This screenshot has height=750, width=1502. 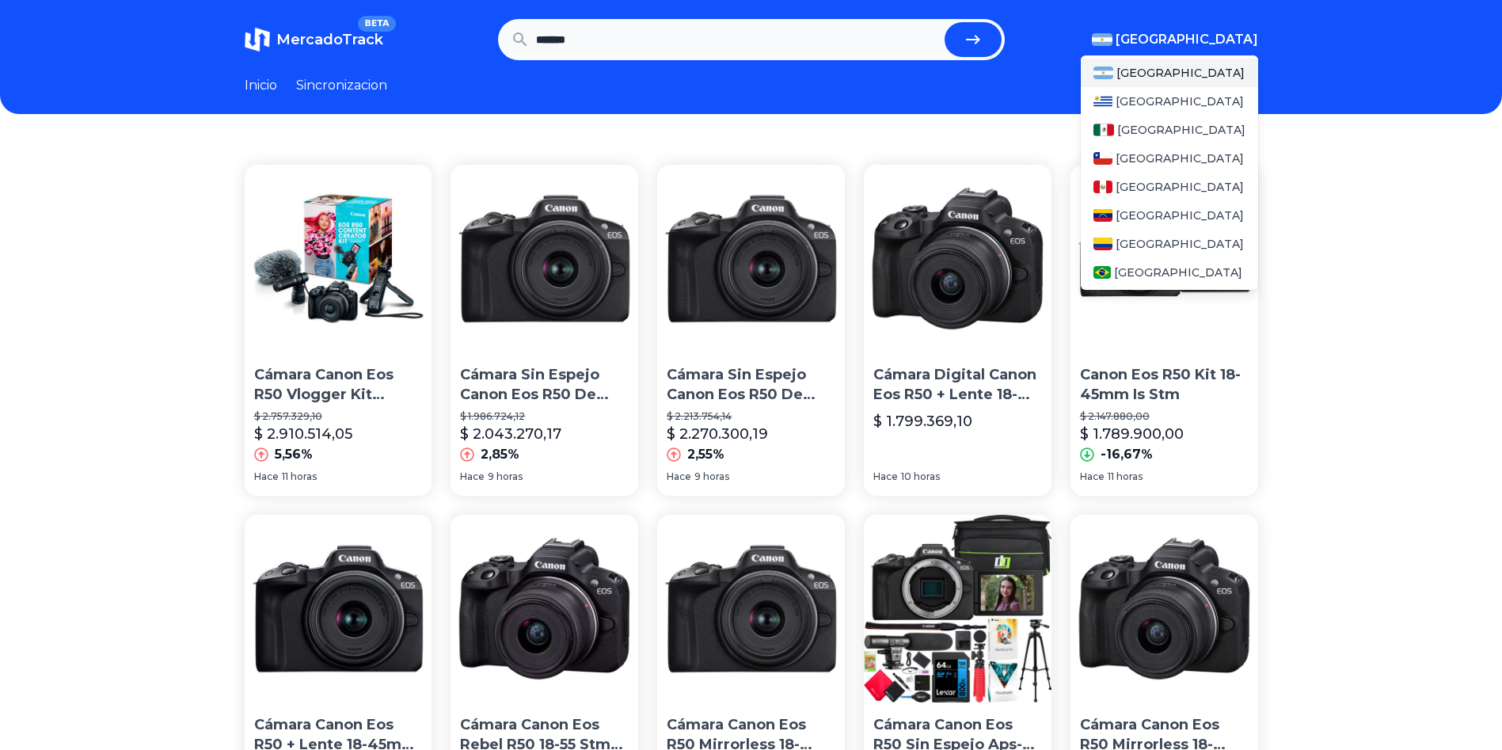 I want to click on span: 10 horas, so click(x=920, y=477).